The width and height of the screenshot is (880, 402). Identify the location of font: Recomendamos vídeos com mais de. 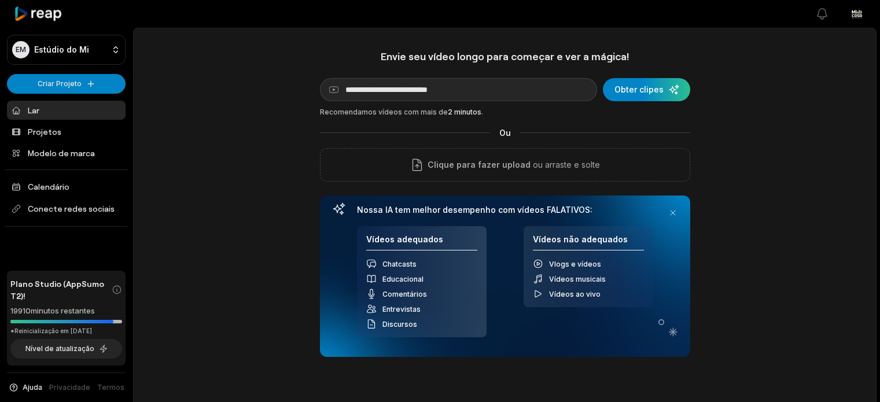
(384, 112).